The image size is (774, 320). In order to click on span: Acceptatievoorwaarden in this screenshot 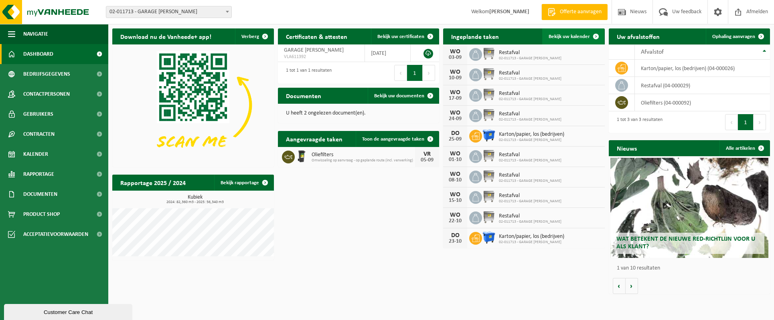, I will do `click(56, 235)`.